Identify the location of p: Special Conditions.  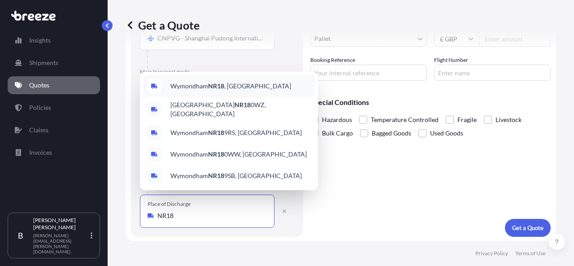
(431, 102).